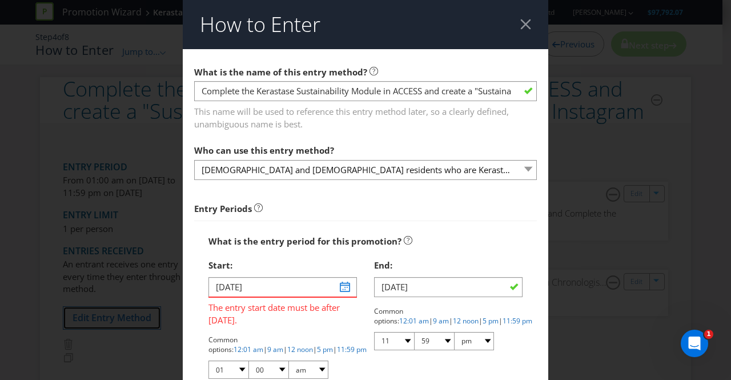  Describe the element at coordinates (260, 25) in the screenshot. I see `h2: How to Enter` at that location.